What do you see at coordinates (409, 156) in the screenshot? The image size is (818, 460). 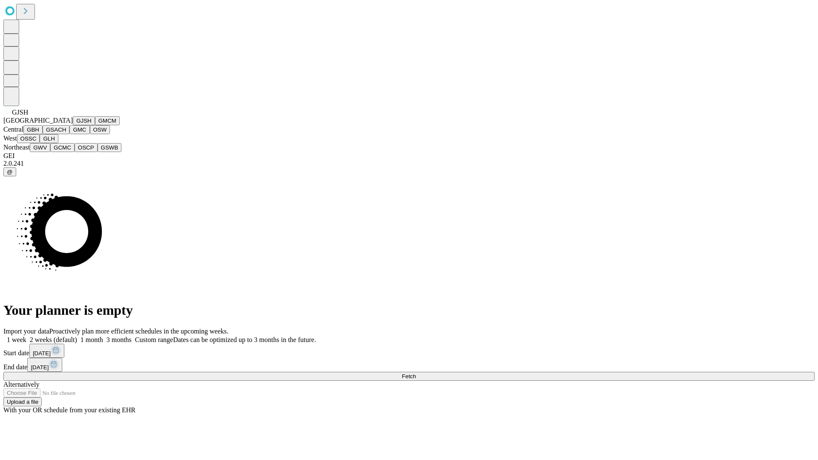 I see `div: GEI` at bounding box center [409, 156].